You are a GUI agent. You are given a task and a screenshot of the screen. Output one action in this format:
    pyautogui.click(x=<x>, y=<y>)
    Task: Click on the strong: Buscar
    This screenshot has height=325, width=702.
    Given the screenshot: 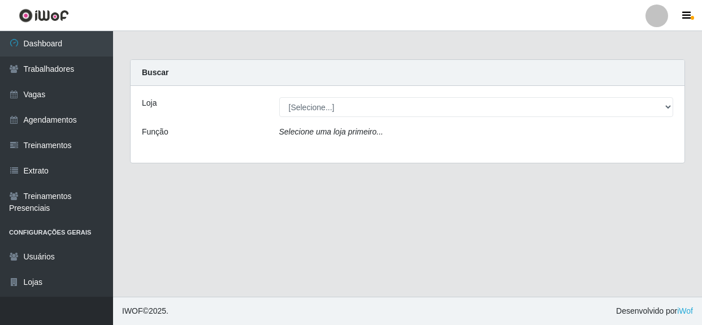 What is the action you would take?
    pyautogui.click(x=155, y=72)
    